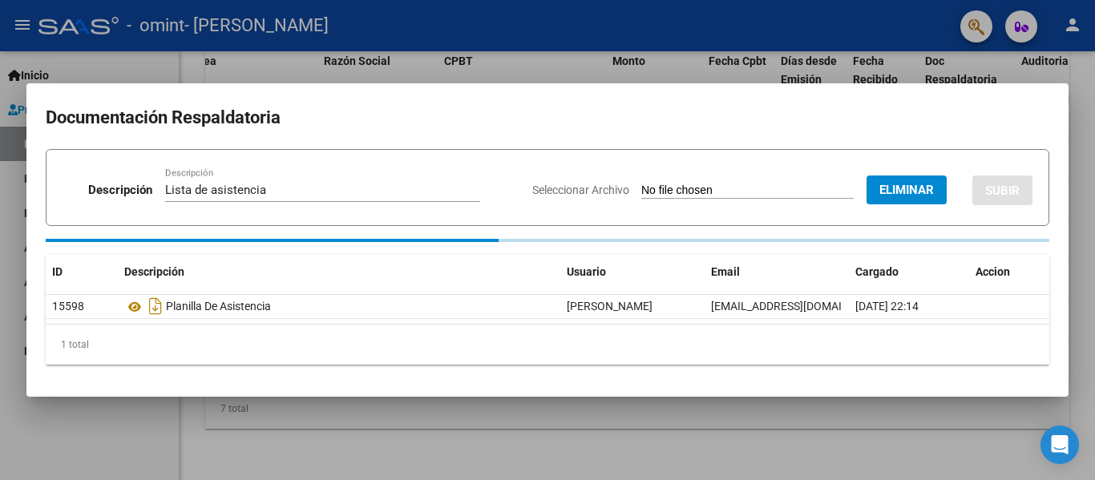  What do you see at coordinates (1009, 272) in the screenshot?
I see `datatable-header-cell: Accion` at bounding box center [1009, 272].